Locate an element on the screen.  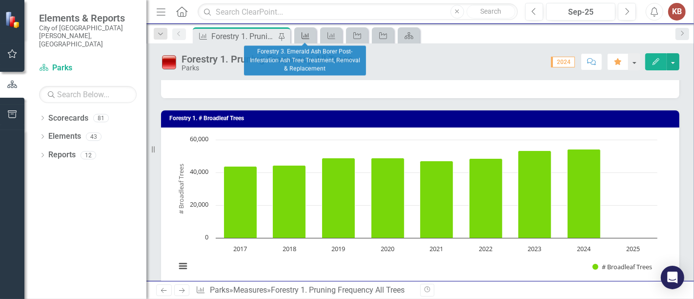
path: 2021, 47,067. # Broadleaf Trees. is located at coordinates (437, 200).